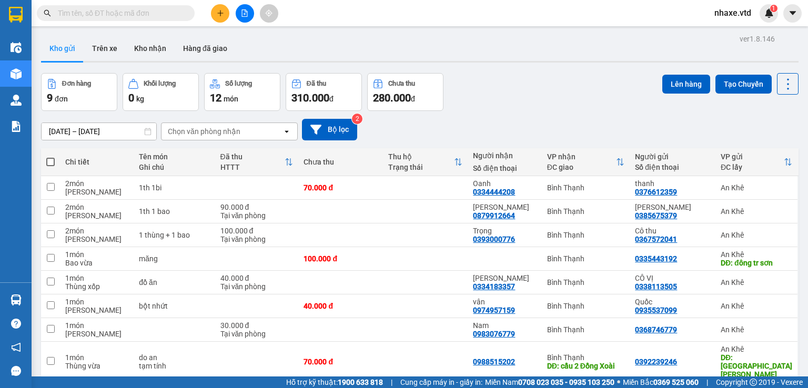  What do you see at coordinates (504, 156) in the screenshot?
I see `div: Người nhận` at bounding box center [504, 156].